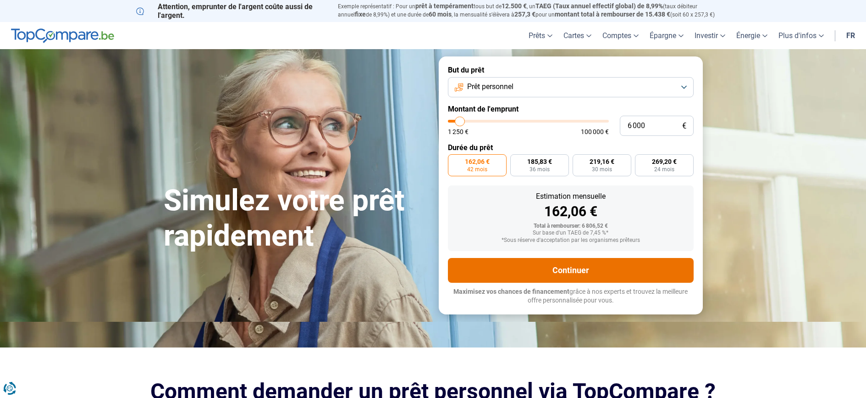  Describe the element at coordinates (540, 169) in the screenshot. I see `span: 36 mois` at that location.